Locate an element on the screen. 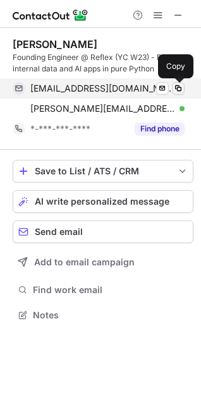 The image size is (201, 403). div: Save to List / ATS / CRM is located at coordinates (103, 171).